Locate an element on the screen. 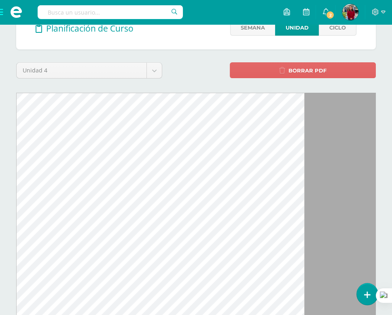  input: Busca un usuario... is located at coordinates (110, 12).